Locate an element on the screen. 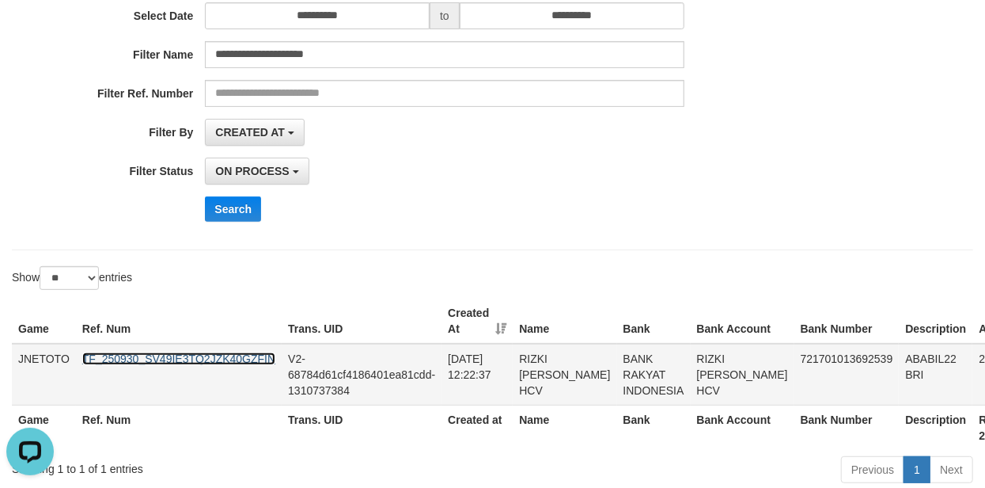 Image resolution: width=985 pixels, height=488 pixels. button: CREATED AT is located at coordinates (255, 132).